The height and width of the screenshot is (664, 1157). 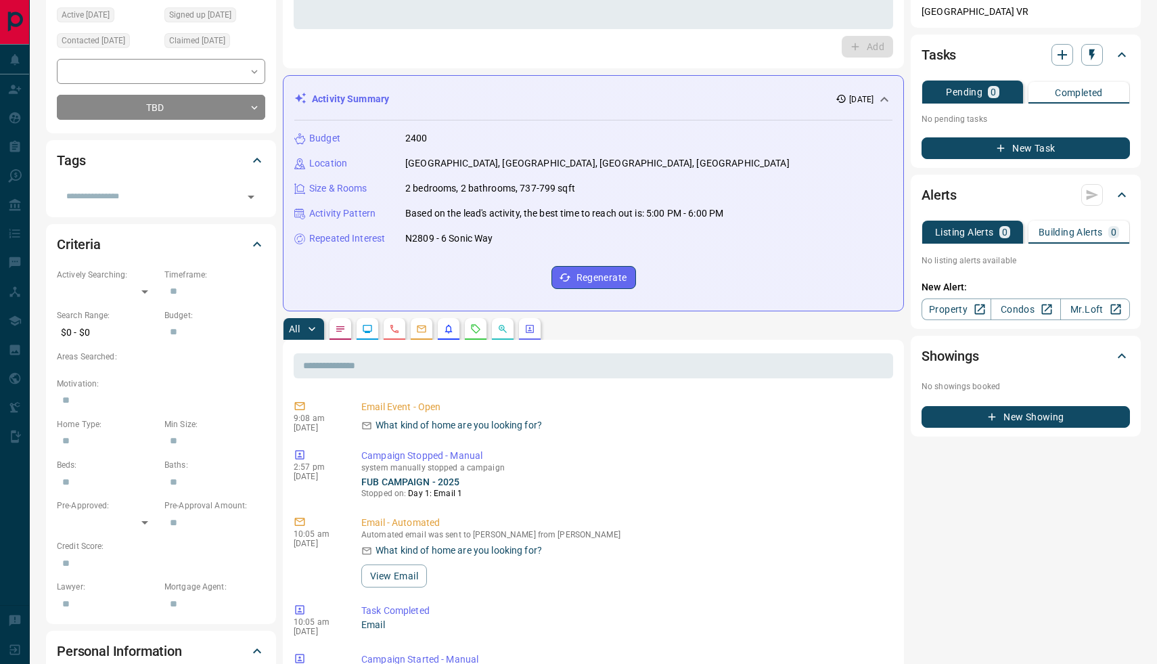 What do you see at coordinates (107, 332) in the screenshot?
I see `p: $0 - $0` at bounding box center [107, 332].